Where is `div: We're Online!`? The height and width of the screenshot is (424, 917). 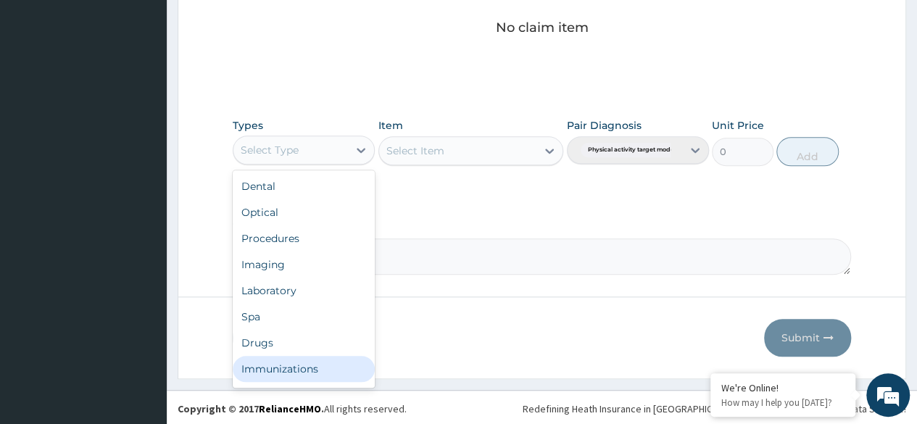 div: We're Online! is located at coordinates (783, 388).